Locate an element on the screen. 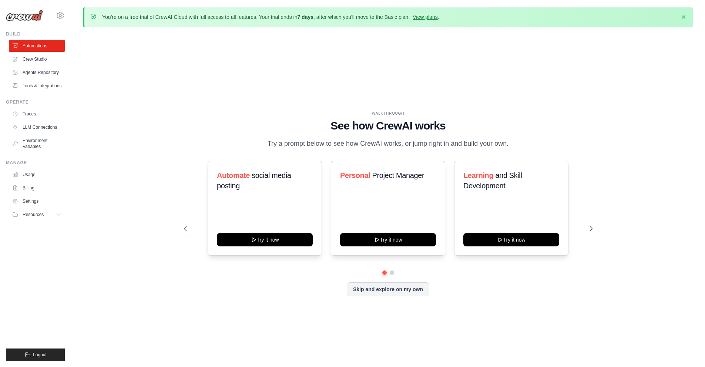 This screenshot has width=705, height=367. h1: See how CrewAI works is located at coordinates (388, 126).